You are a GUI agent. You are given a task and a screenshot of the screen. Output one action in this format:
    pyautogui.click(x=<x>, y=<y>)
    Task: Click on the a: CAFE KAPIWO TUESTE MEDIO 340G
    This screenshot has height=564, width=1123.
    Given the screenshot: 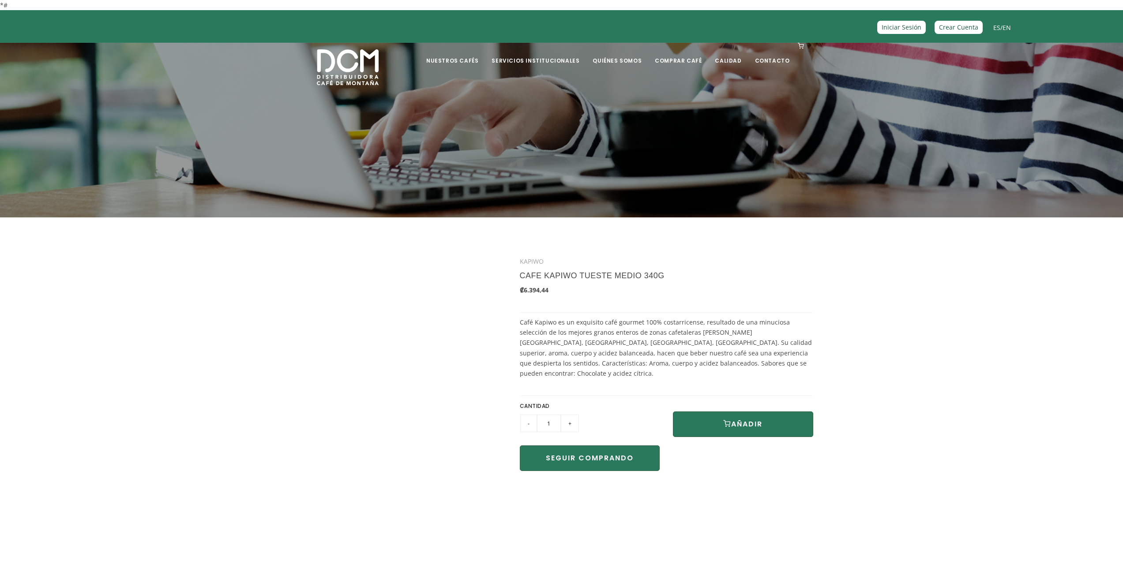 What is the action you would take?
    pyautogui.click(x=592, y=276)
    